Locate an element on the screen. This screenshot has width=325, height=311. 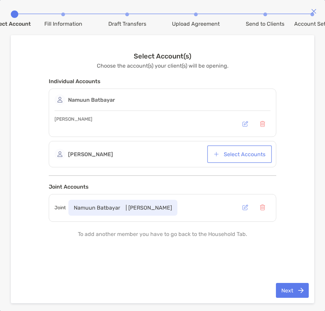
p: Choose the account(s) your client(s) will be opening. is located at coordinates (162, 66).